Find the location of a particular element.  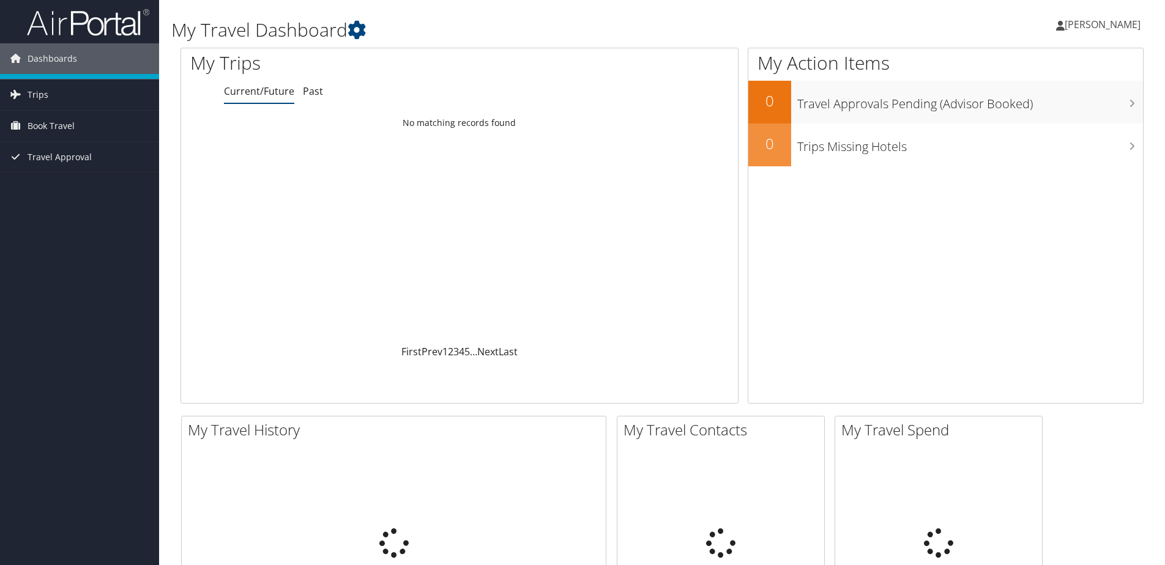

h1: My Action Items is located at coordinates (945, 63).